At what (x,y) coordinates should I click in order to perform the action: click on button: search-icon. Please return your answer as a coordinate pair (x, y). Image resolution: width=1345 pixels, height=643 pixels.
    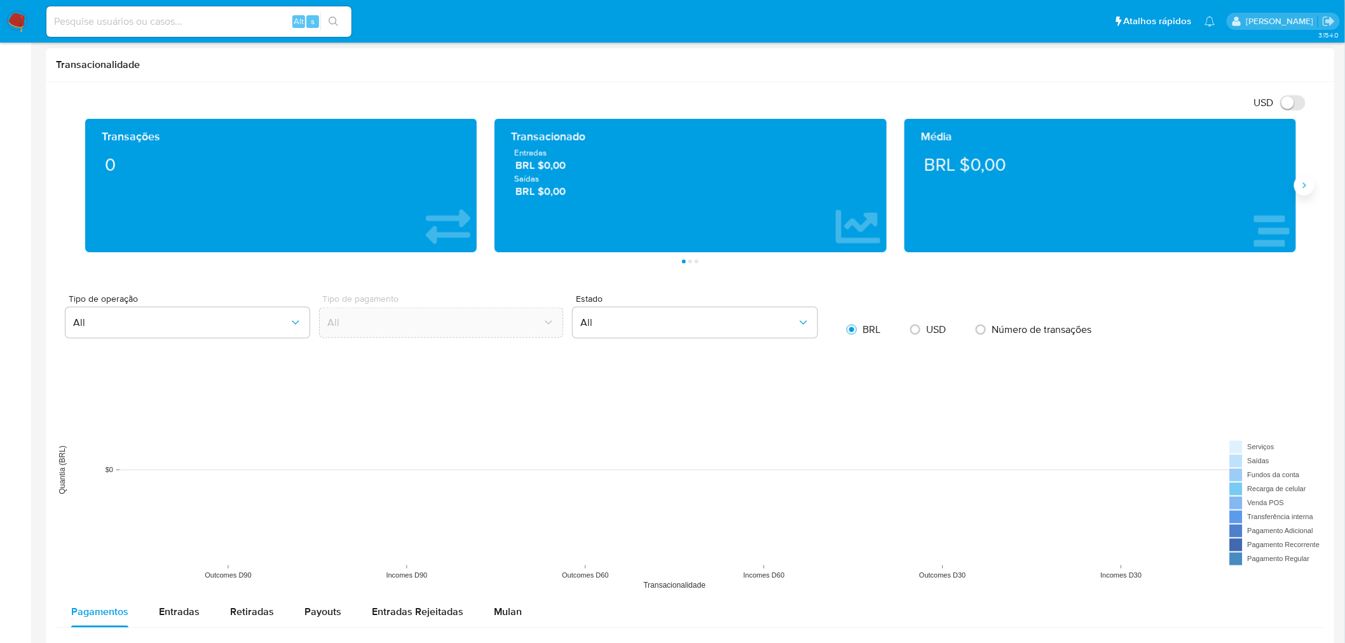
    Looking at the image, I should click on (333, 22).